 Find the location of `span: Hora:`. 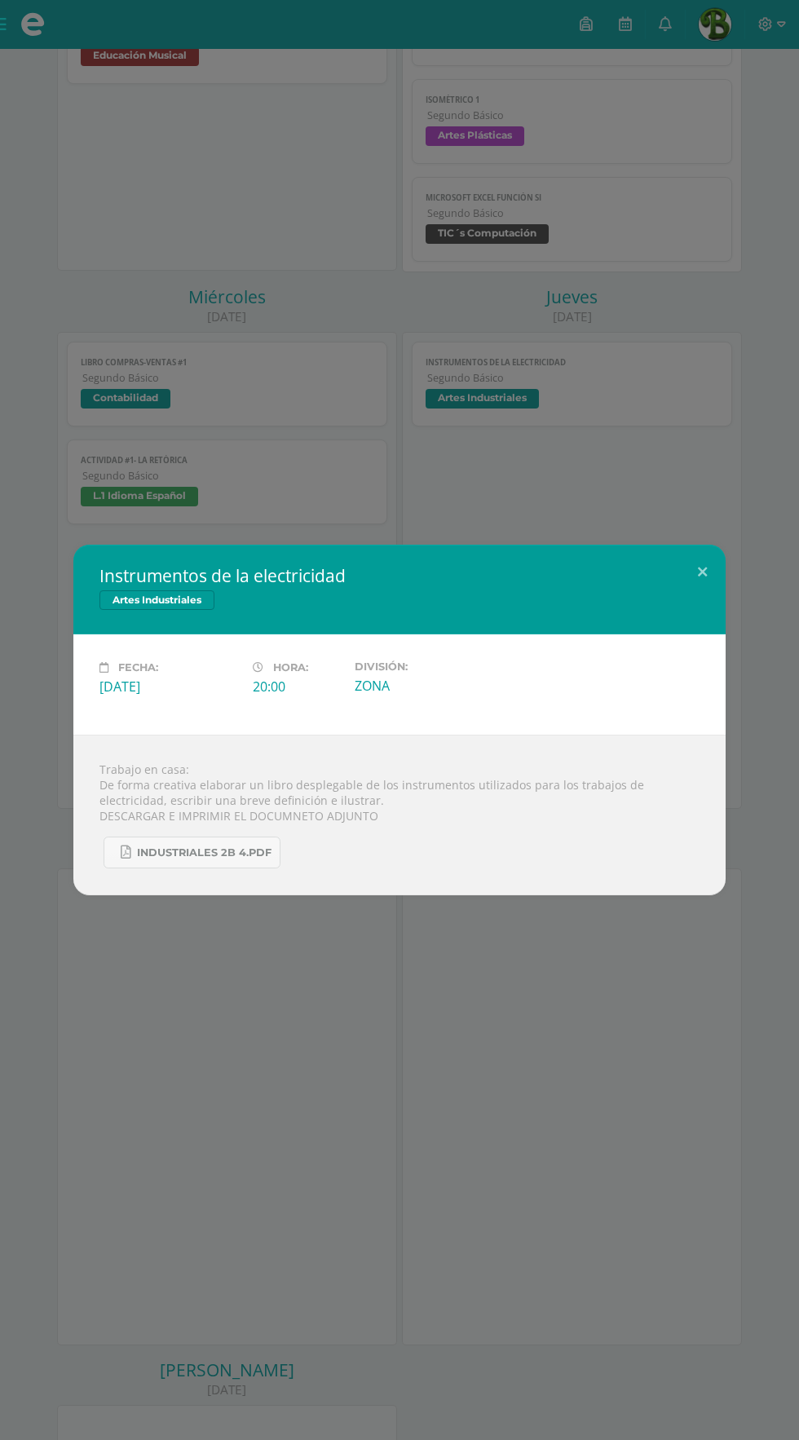

span: Hora: is located at coordinates (290, 667).